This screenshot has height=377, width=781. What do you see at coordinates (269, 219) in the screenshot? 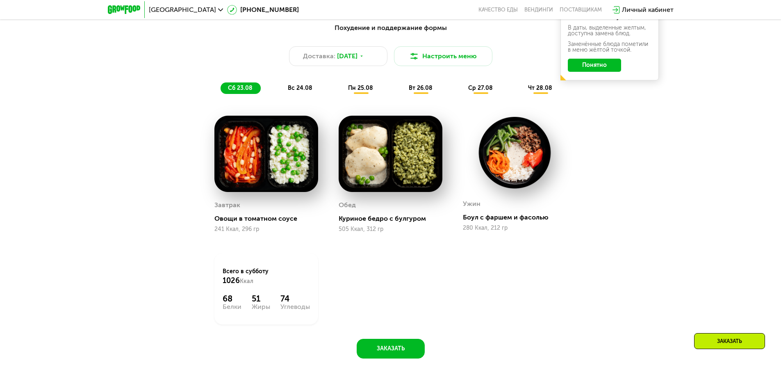
I see `div: Овощи в томатном соусе` at bounding box center [269, 219].